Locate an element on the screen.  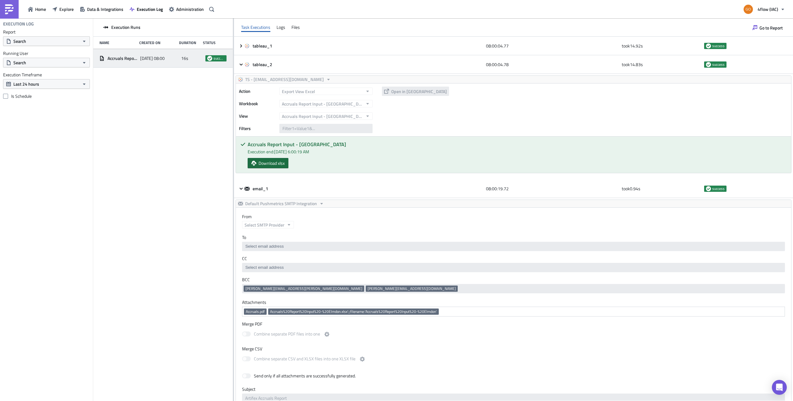
div: took 0.94 s is located at coordinates (661, 189).